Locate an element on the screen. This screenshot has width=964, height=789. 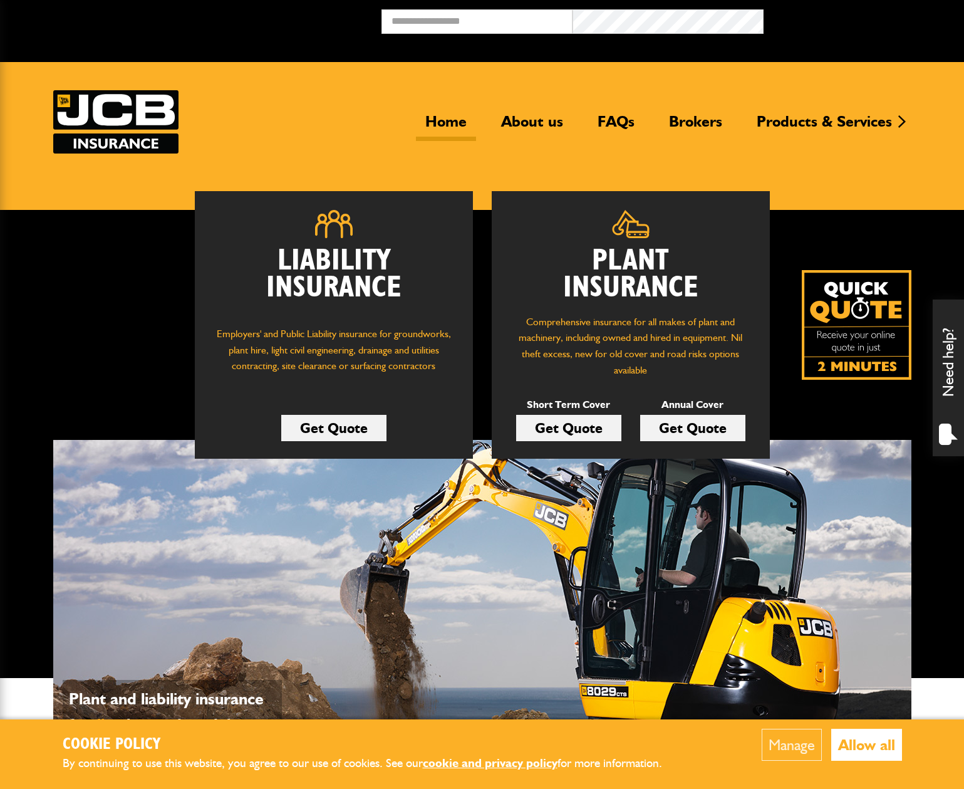
a: FAQs is located at coordinates (616, 127).